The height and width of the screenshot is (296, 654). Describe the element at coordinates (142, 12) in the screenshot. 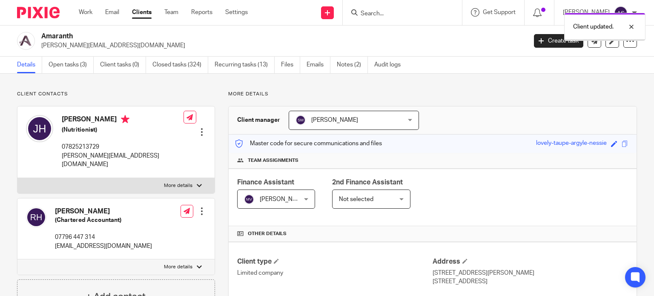

I see `a: Clients` at that location.